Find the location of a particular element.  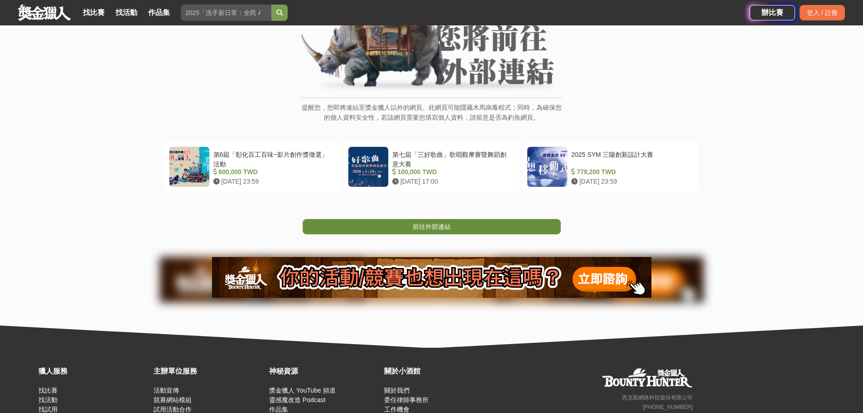

div: 100,000 TWD is located at coordinates (452, 172).